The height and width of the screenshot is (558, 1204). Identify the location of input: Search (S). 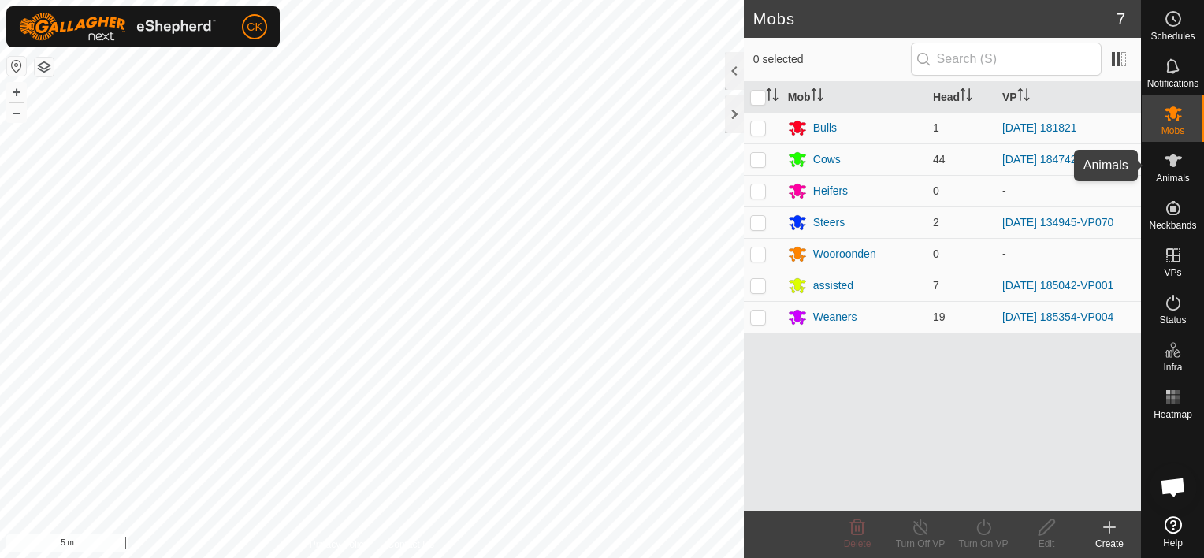
(1006, 59).